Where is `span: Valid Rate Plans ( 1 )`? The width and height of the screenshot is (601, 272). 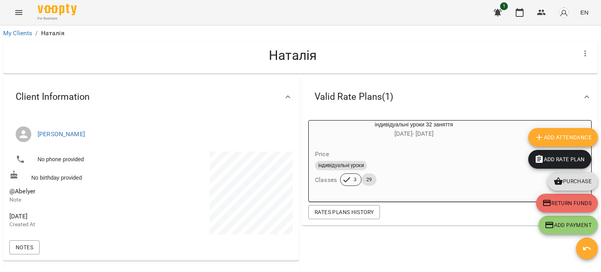
span: Valid Rate Plans ( 1 ) is located at coordinates (354, 97).